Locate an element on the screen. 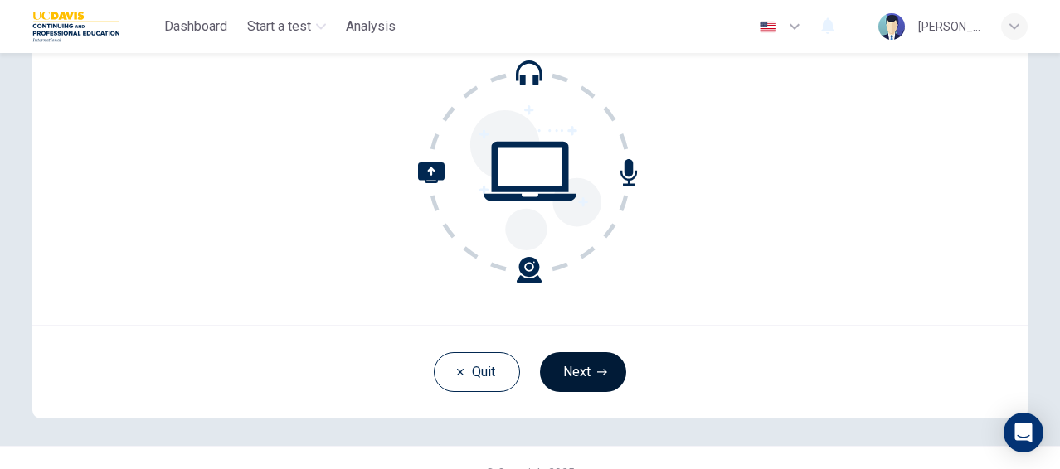 The height and width of the screenshot is (469, 1060). button: Dashboard is located at coordinates (196, 27).